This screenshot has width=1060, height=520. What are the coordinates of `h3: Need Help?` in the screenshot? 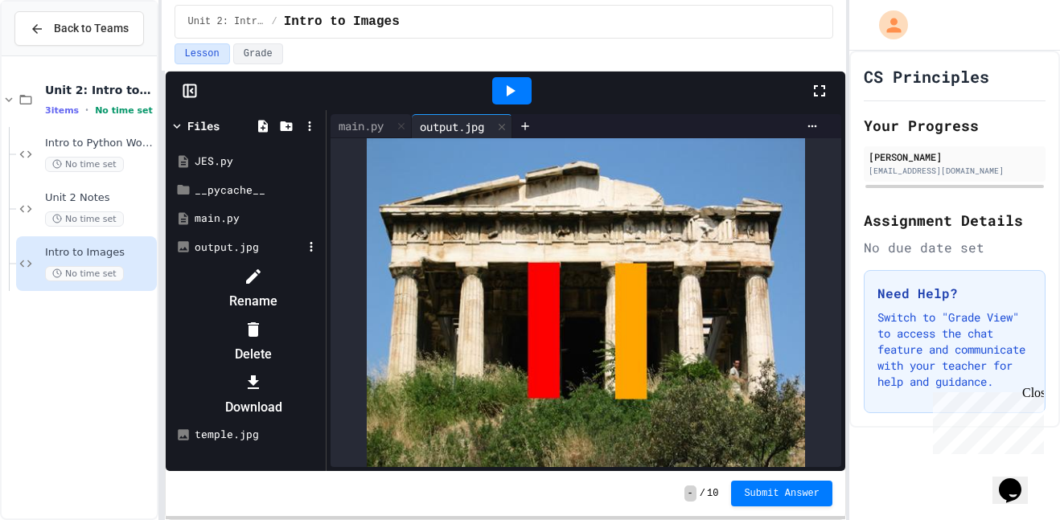 It's located at (955, 294).